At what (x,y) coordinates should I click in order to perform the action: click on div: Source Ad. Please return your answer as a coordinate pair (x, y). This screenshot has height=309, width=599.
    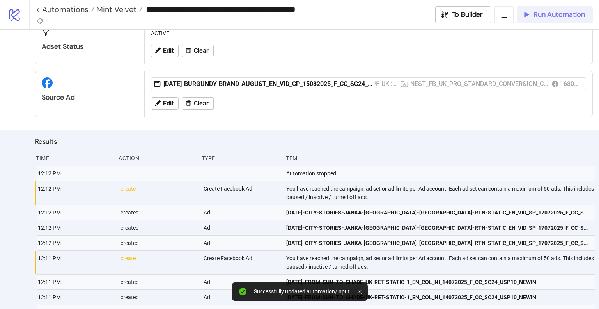
    Looking at the image, I should click on (90, 97).